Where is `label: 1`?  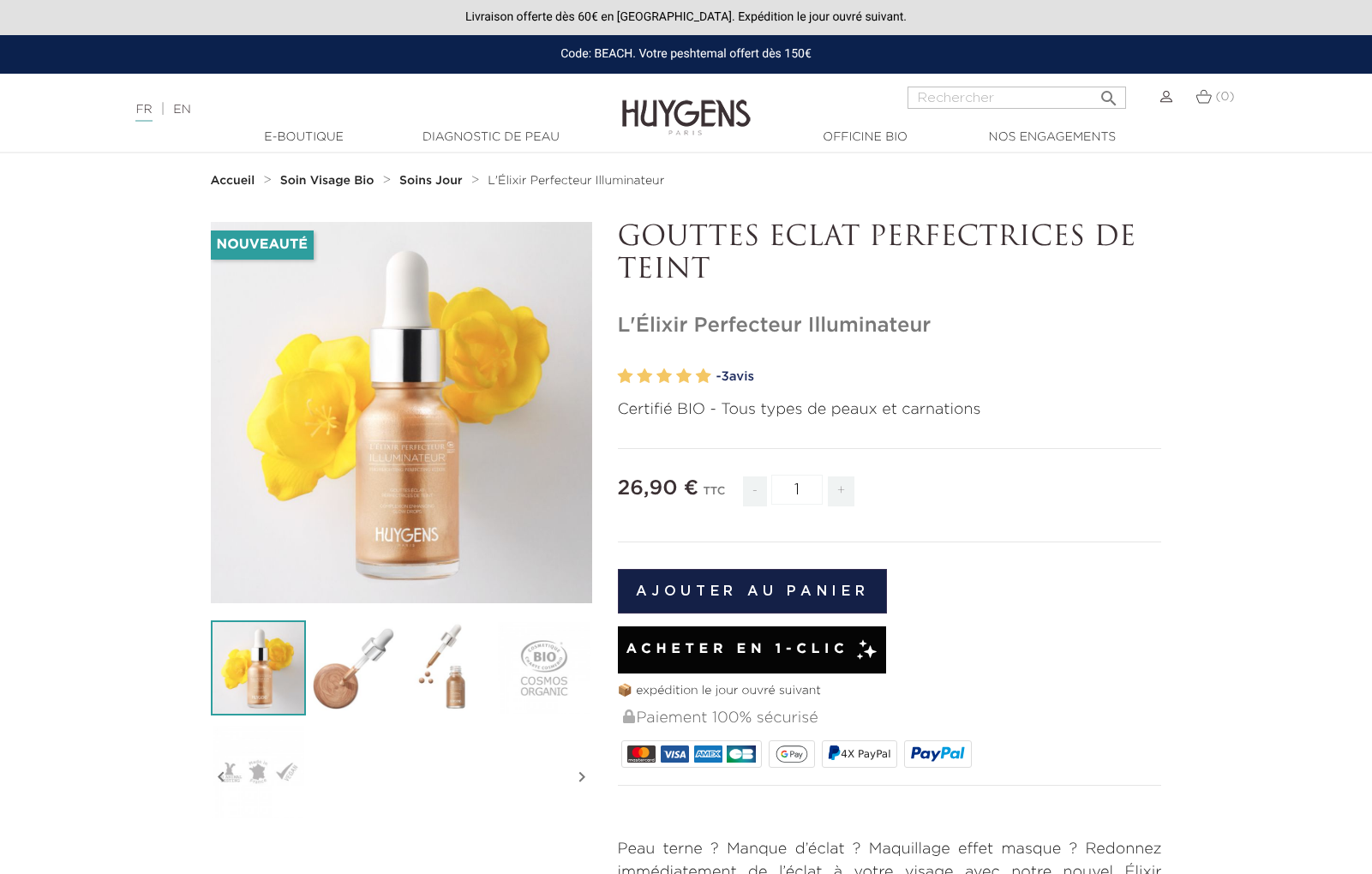
label: 1 is located at coordinates (626, 376).